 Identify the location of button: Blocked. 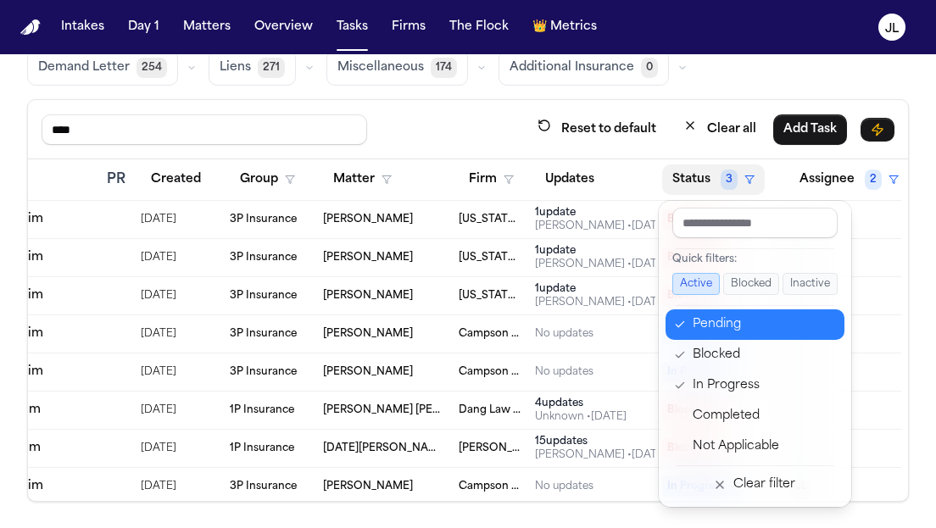
(751, 284).